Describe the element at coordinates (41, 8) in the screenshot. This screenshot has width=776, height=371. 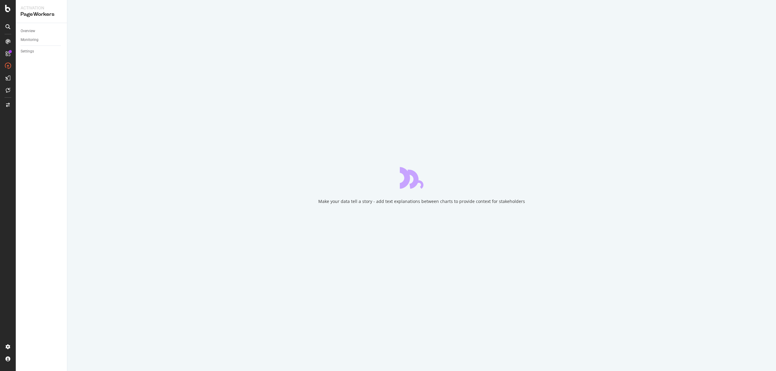
I see `div: Activation` at that location.